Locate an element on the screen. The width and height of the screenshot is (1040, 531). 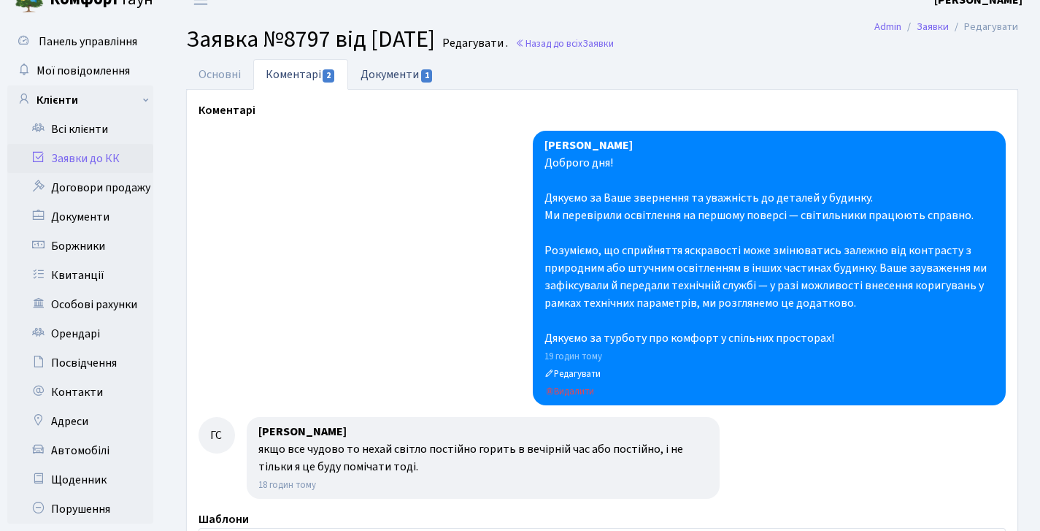
div: якщо все чудово то нехай світло постійно горить в вечірній час або постійно, і не тільки я це буд... is located at coordinates (483, 458).